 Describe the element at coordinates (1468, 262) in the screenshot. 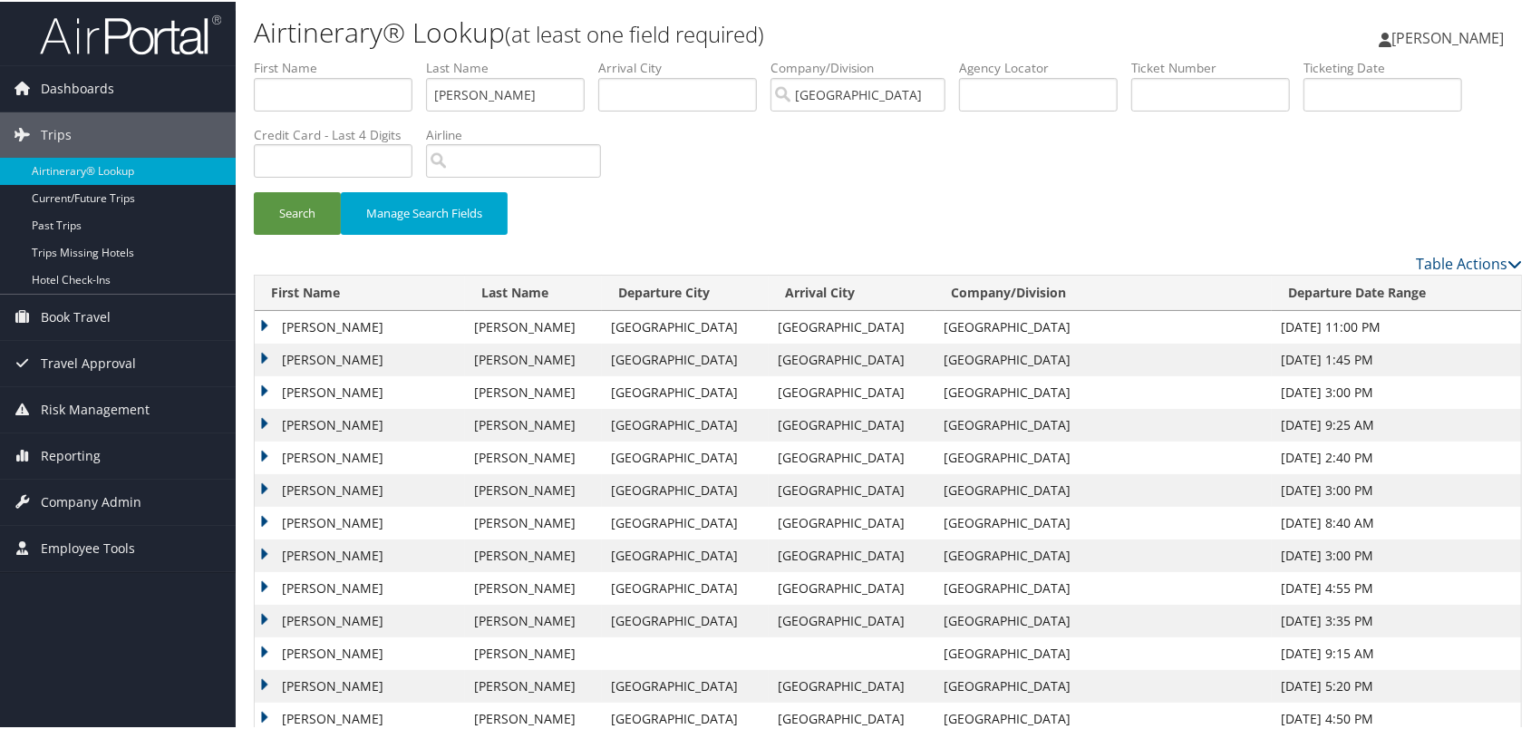

I see `a: Table Actions` at that location.